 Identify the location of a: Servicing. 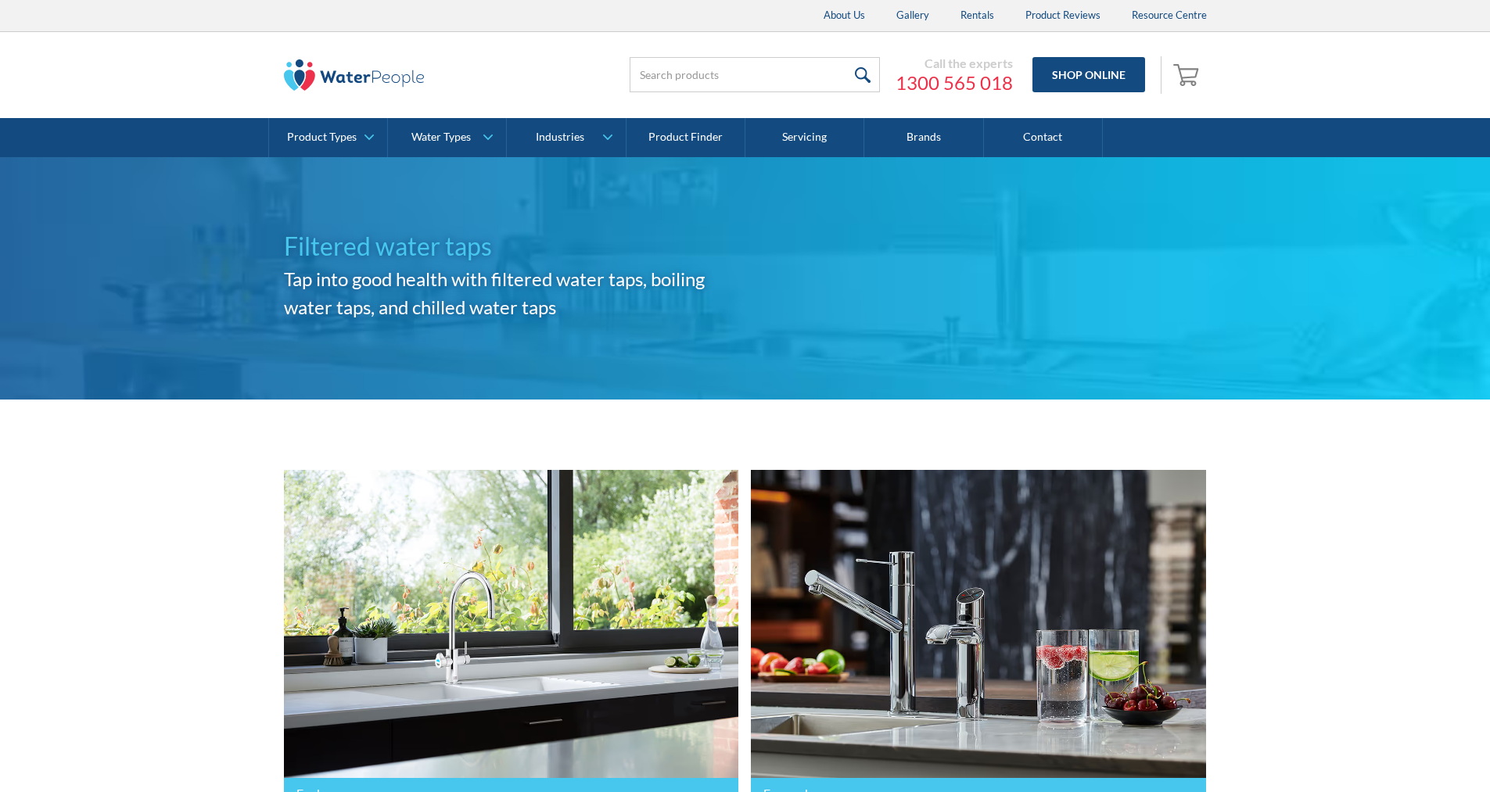
(805, 138).